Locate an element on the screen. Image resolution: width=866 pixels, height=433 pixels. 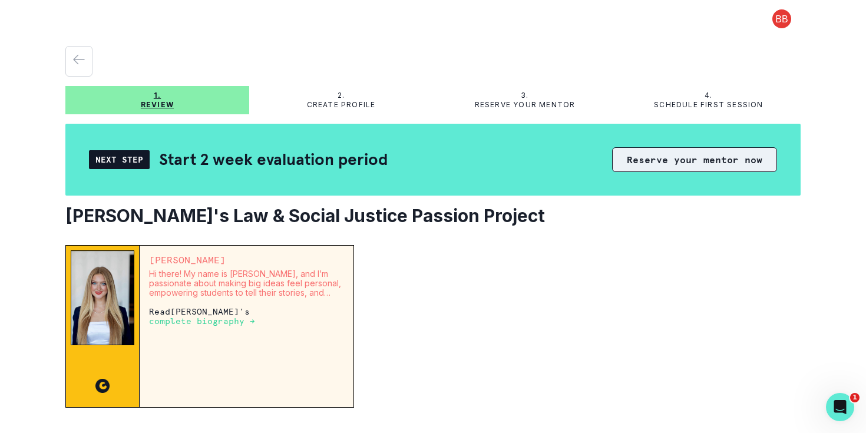
p: Reserve your mentor is located at coordinates (525, 105).